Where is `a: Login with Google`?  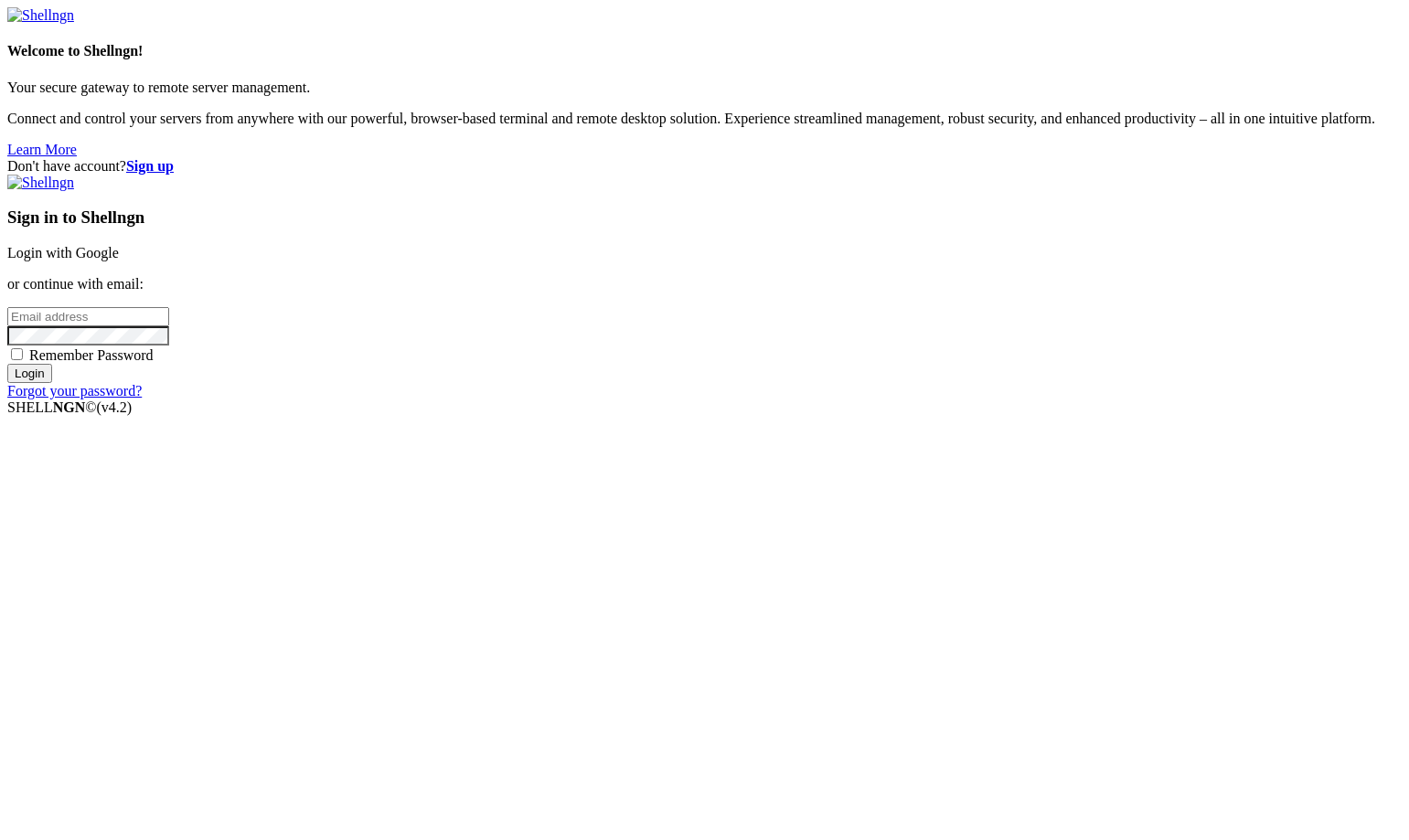 a: Login with Google is located at coordinates (63, 252).